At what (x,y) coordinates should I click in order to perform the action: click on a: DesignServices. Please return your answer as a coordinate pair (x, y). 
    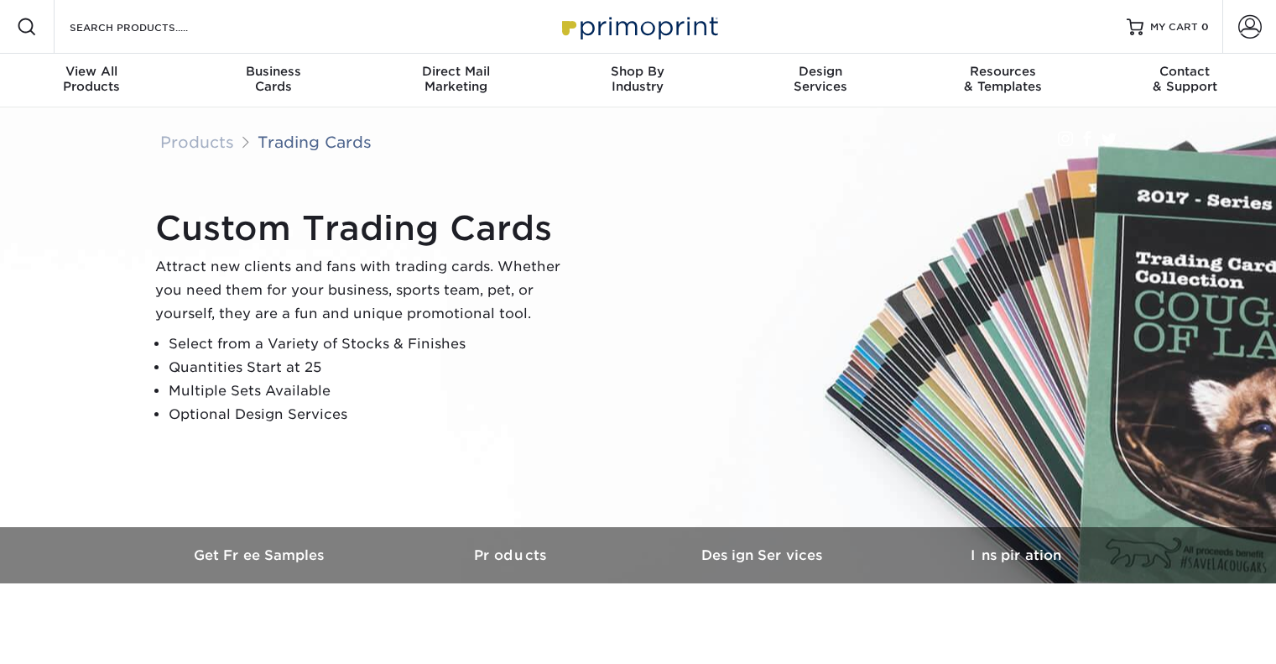
    Looking at the image, I should click on (820, 81).